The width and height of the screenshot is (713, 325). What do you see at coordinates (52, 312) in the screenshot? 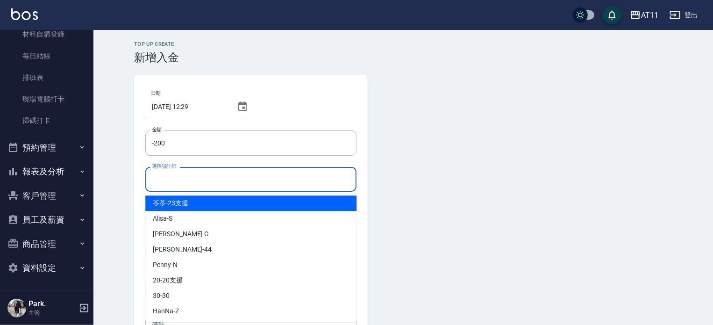
I see `p: 主管` at bounding box center [52, 312].